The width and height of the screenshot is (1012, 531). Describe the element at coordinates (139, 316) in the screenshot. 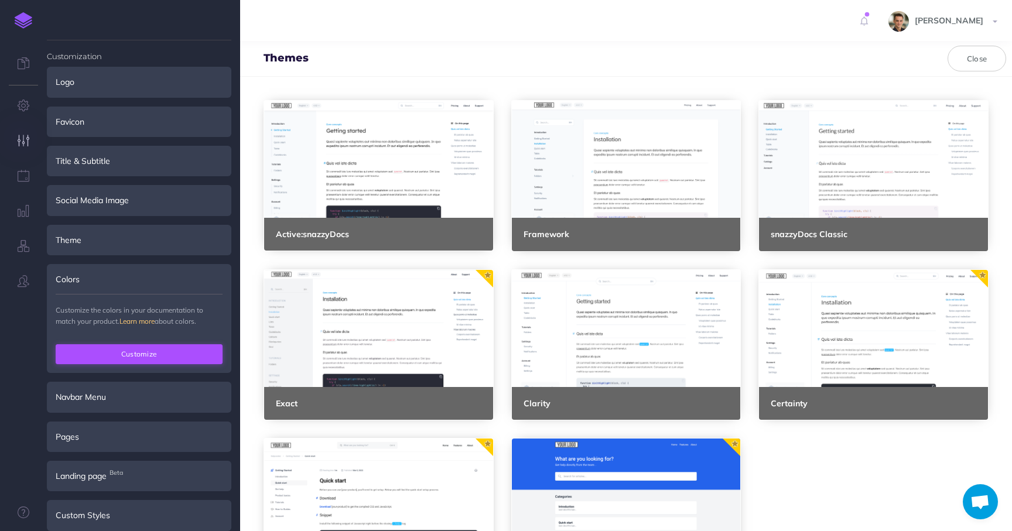

I see `p: Customize the colors in your documentation to match your product. about colors.` at that location.